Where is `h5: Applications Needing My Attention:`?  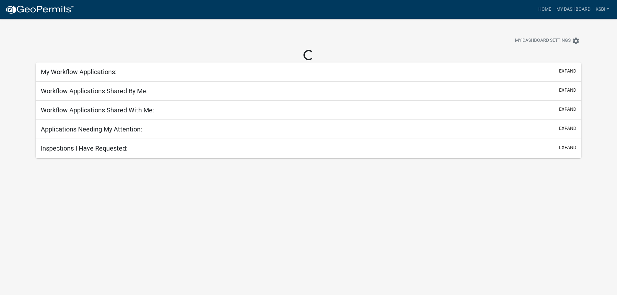 h5: Applications Needing My Attention: is located at coordinates (91, 129).